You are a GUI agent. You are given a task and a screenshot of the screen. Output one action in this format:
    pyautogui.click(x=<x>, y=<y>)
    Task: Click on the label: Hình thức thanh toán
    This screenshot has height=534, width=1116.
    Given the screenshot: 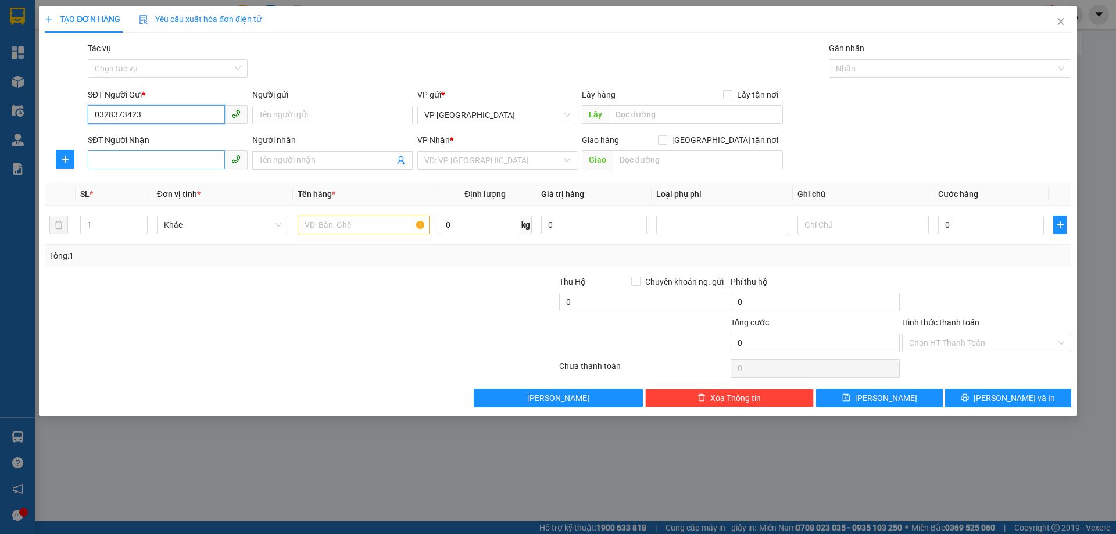 What is the action you would take?
    pyautogui.click(x=941, y=323)
    